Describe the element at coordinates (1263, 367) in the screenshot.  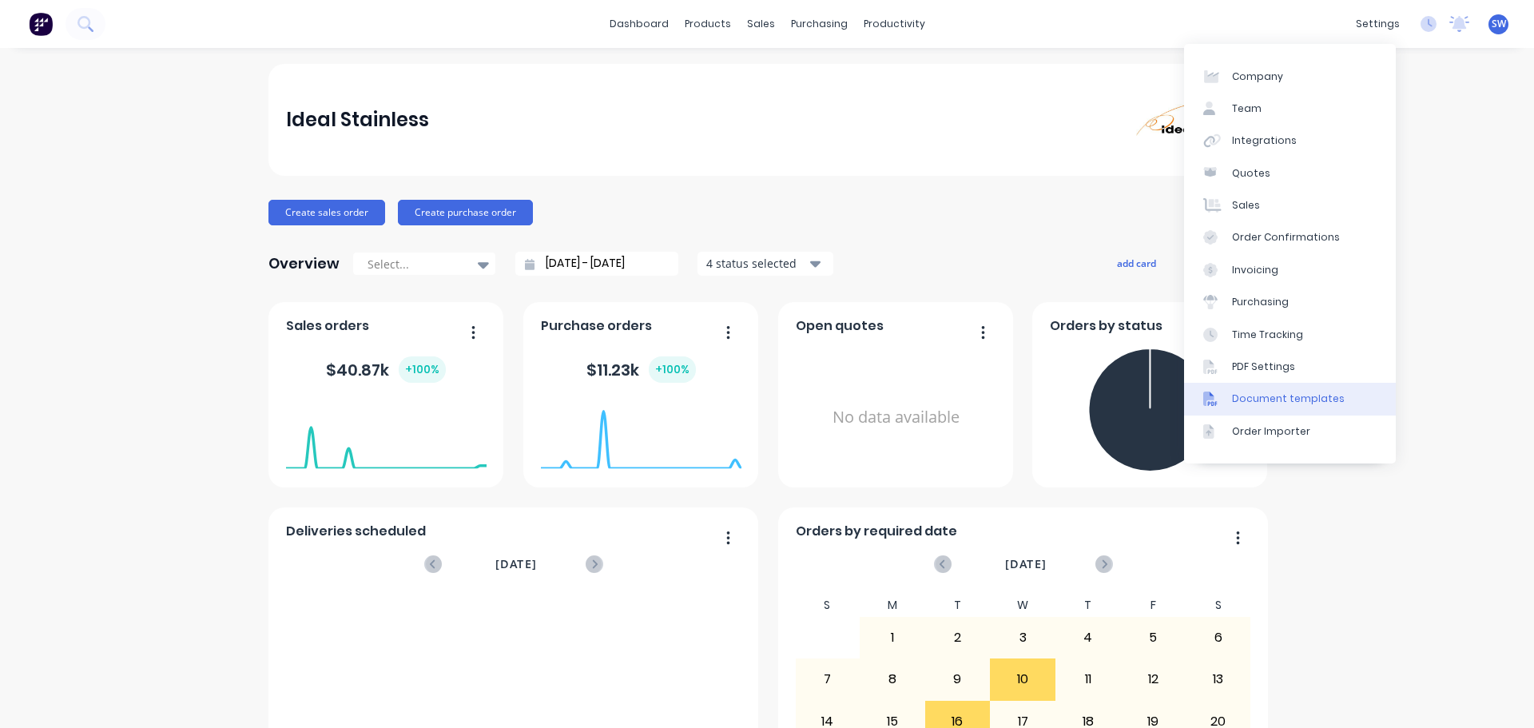
I see `div: PDF Settings` at that location.